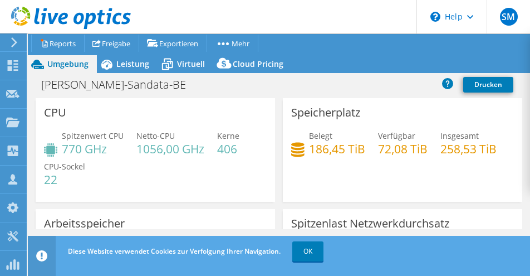  Describe the element at coordinates (111, 43) in the screenshot. I see `a: Freigabe` at that location.